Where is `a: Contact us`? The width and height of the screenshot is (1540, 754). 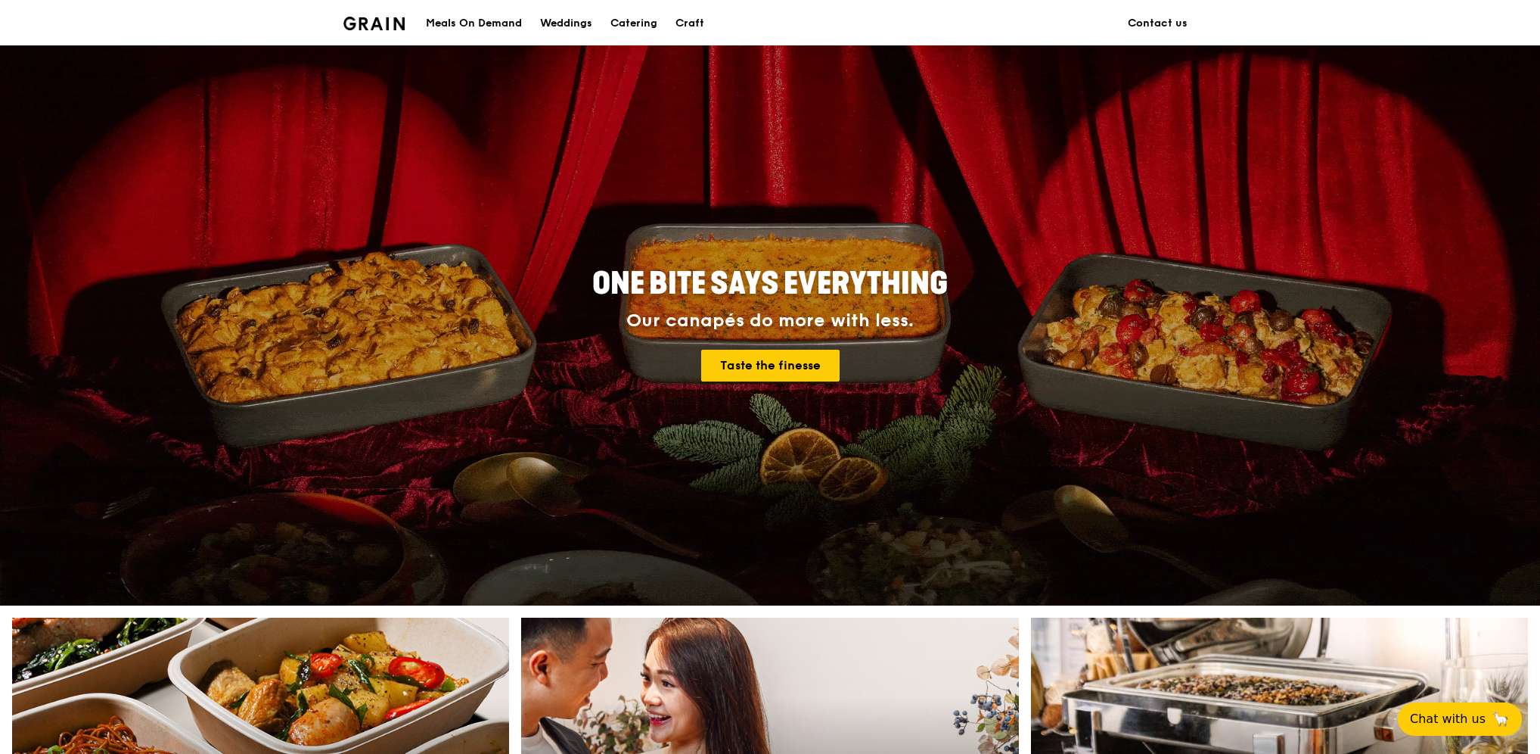
a: Contact us is located at coordinates (1158, 23).